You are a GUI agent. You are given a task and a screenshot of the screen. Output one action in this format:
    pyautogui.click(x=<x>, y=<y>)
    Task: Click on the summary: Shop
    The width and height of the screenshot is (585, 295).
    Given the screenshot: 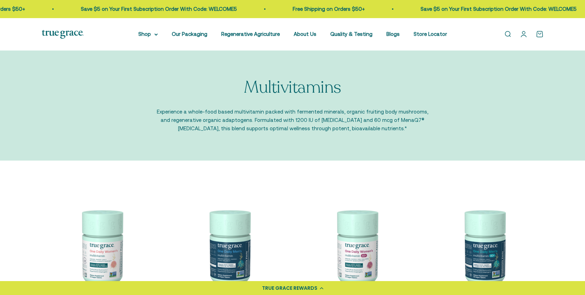 What is the action you would take?
    pyautogui.click(x=148, y=34)
    